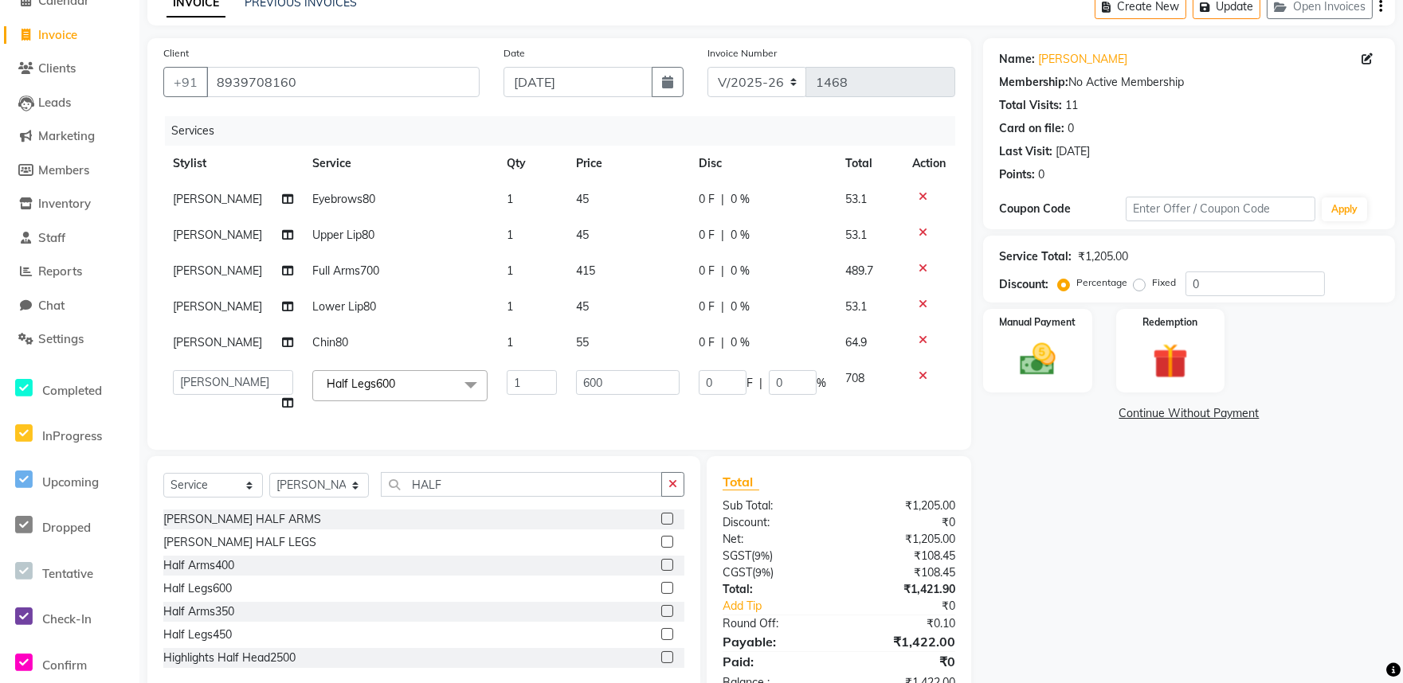  What do you see at coordinates (903, 589) in the screenshot?
I see `div: ₹1,421.90` at bounding box center [903, 589].